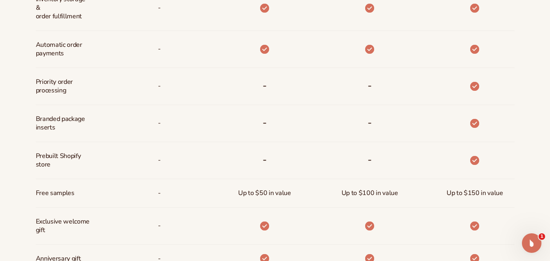  Describe the element at coordinates (63, 226) in the screenshot. I see `span: Exclusive welcome gift` at that location.